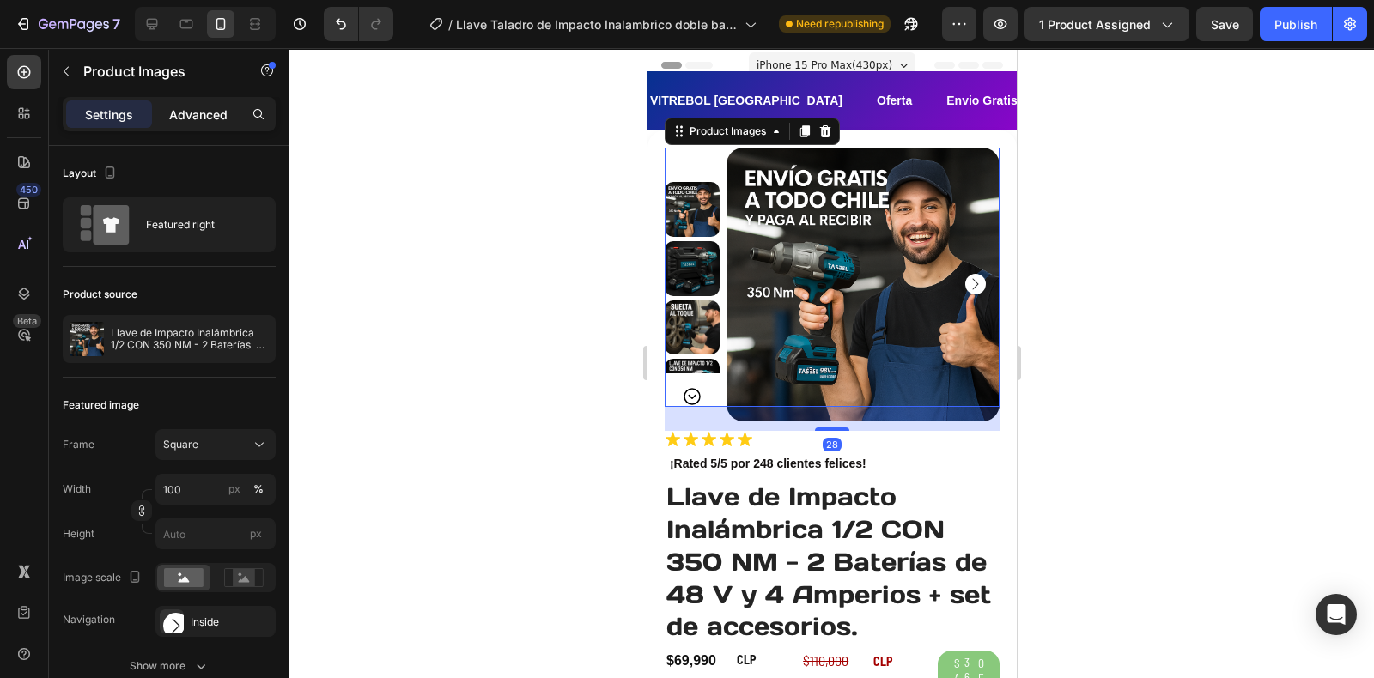  I want to click on button: px, so click(258, 489).